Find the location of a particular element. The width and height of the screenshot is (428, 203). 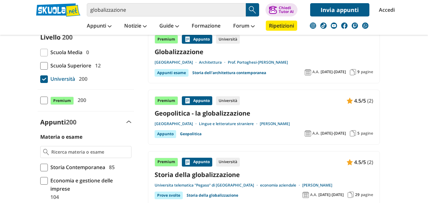

img: Ricerca materia o esame is located at coordinates (46, 152).